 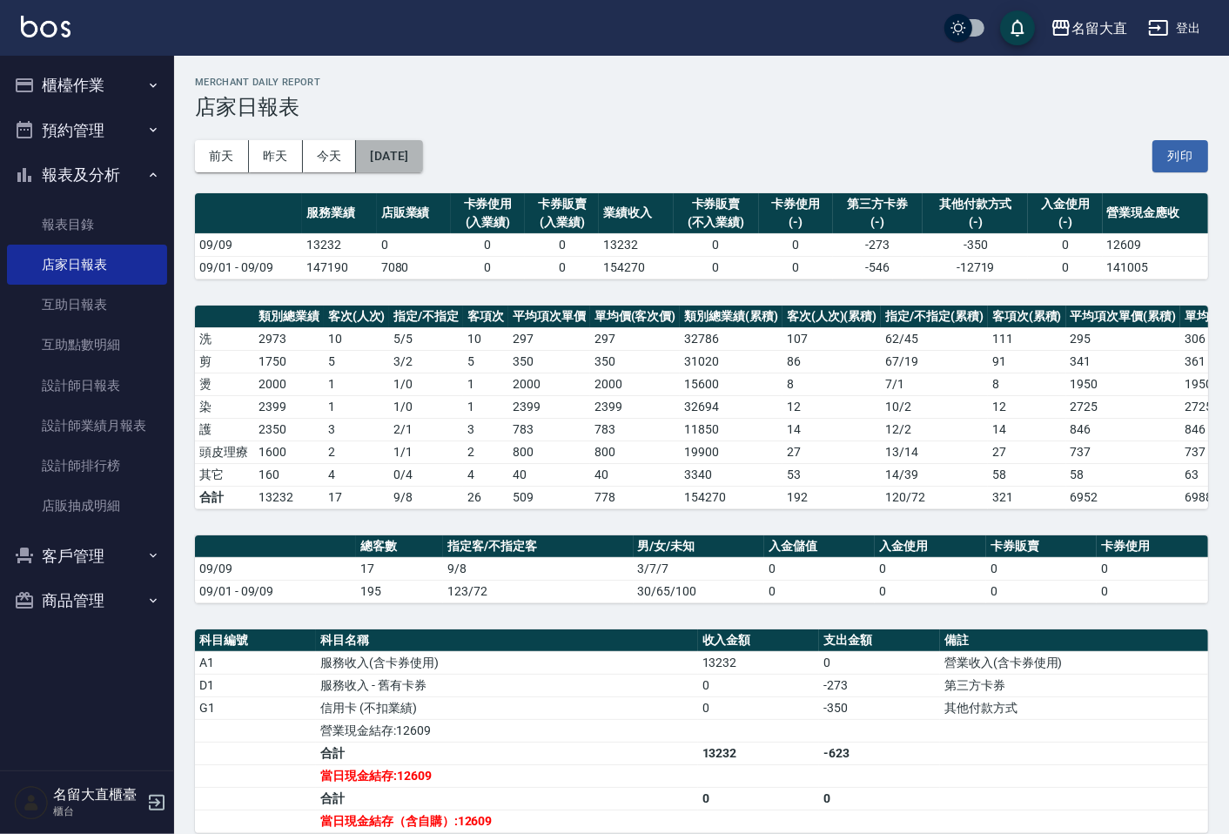 I want to click on td: 509, so click(x=549, y=497).